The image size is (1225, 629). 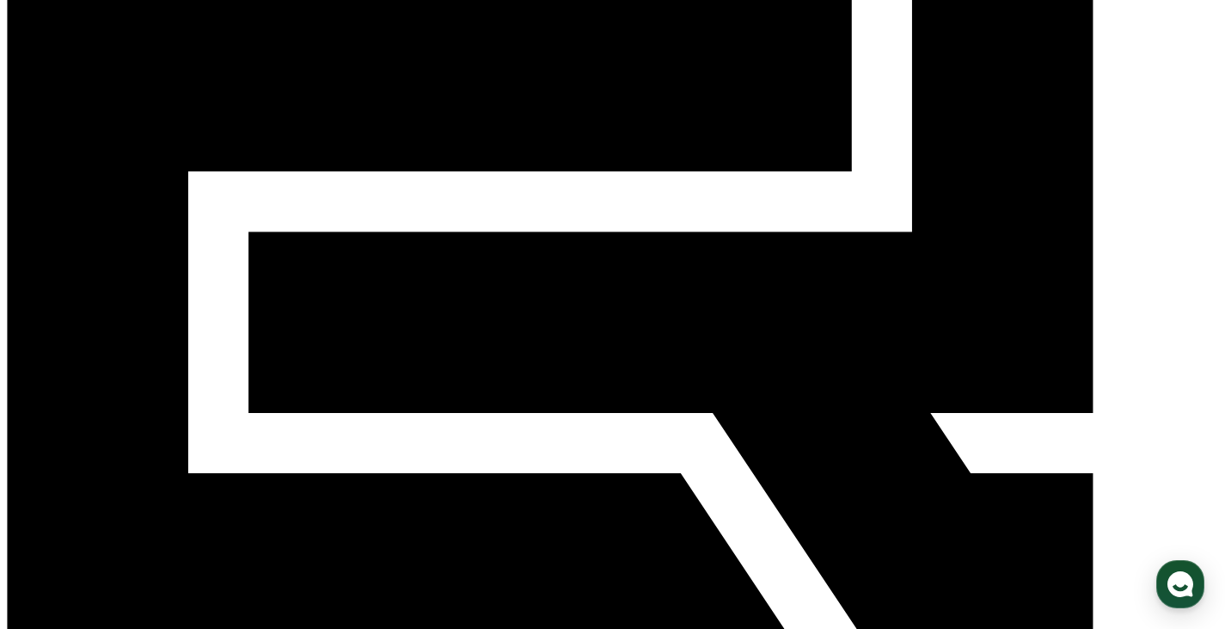 I want to click on a: 홈, so click(x=59, y=507).